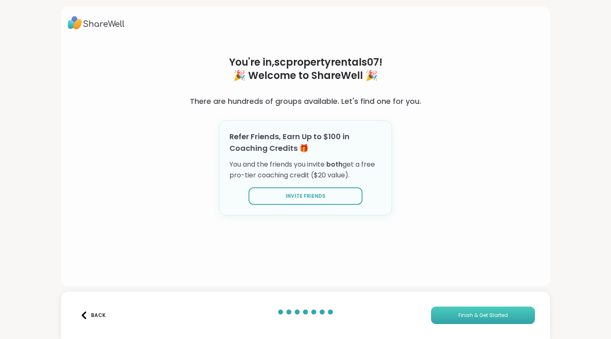  I want to click on span: Finish & Get Started, so click(483, 315).